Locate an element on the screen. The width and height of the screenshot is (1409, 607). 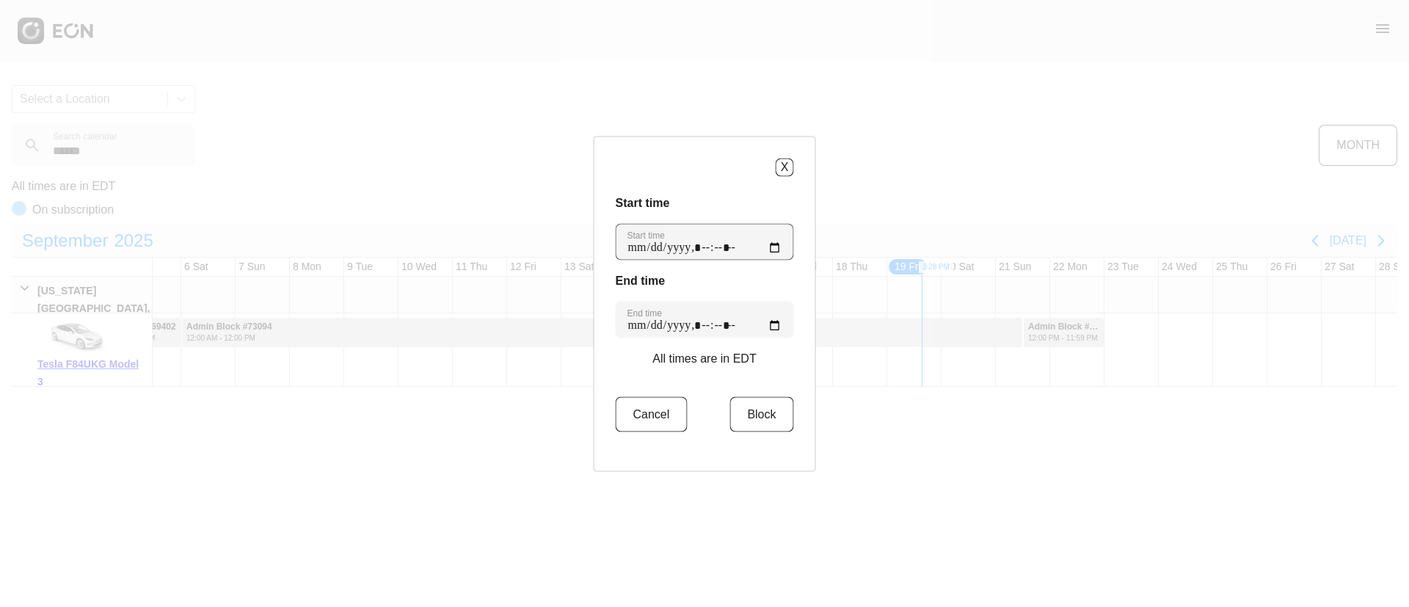
h3: Start time is located at coordinates (704, 202).